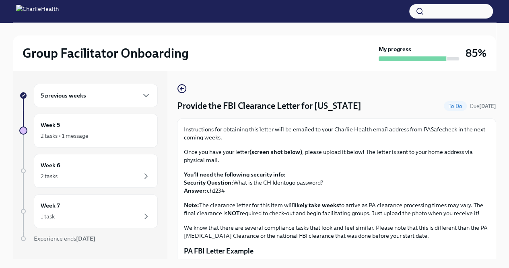 The height and width of the screenshot is (268, 509). Describe the element at coordinates (37, 11) in the screenshot. I see `img: CharlieHealth` at that location.